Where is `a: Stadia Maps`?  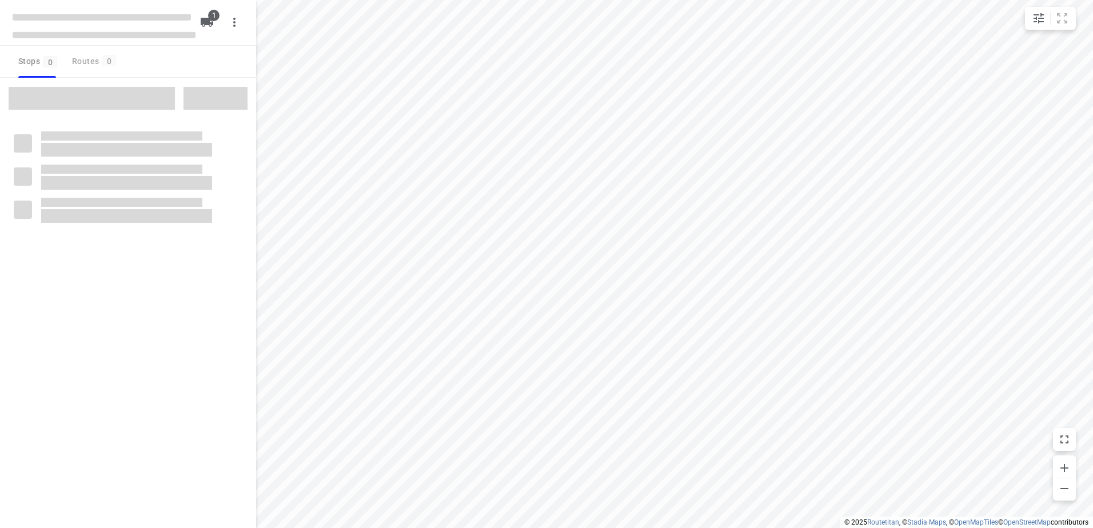
a: Stadia Maps is located at coordinates (927, 522).